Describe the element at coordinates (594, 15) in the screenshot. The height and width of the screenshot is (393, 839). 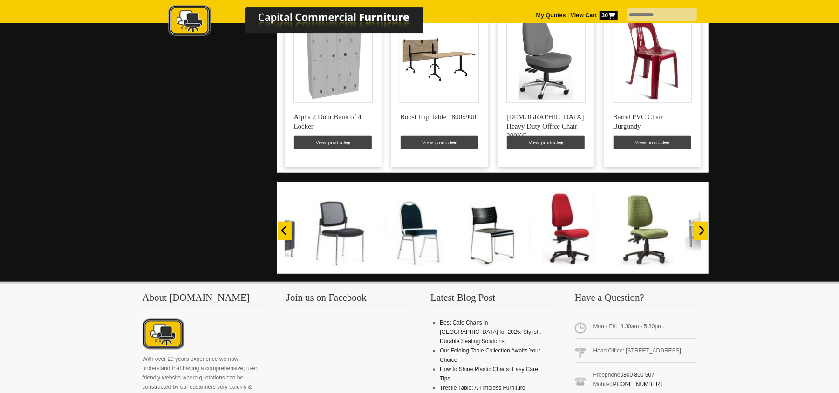
I see `strong: View Cart` at that location.